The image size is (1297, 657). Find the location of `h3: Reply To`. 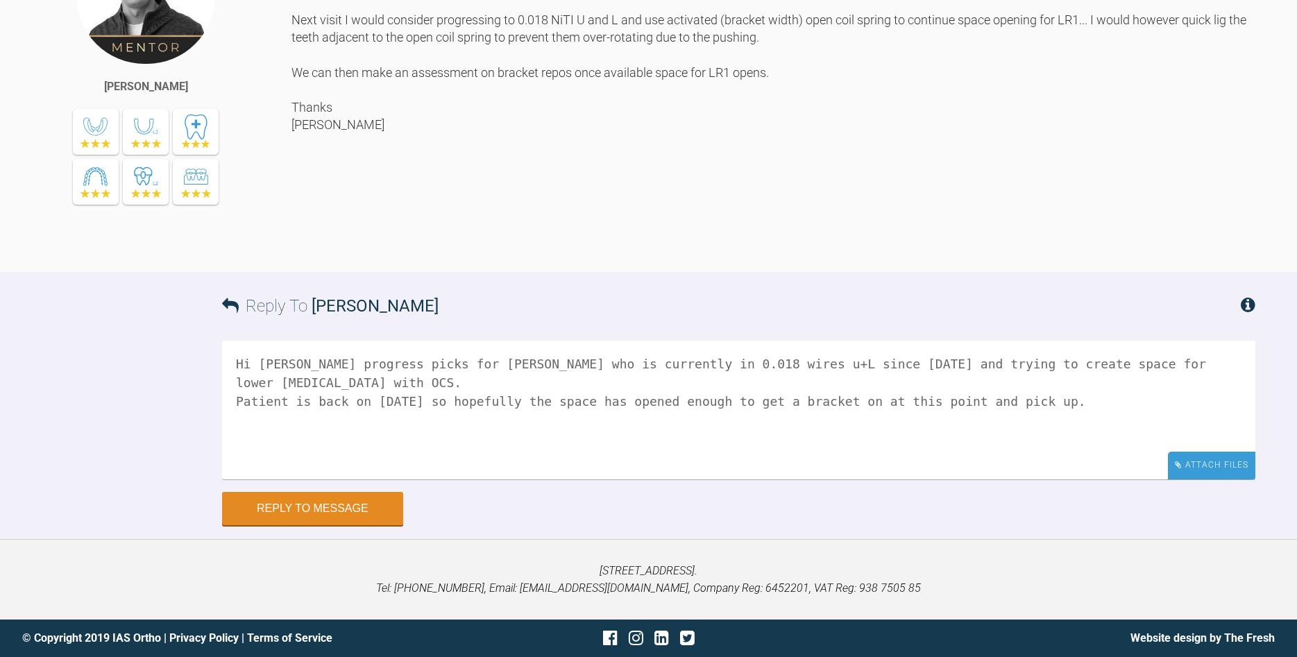

h3: Reply To is located at coordinates (330, 306).